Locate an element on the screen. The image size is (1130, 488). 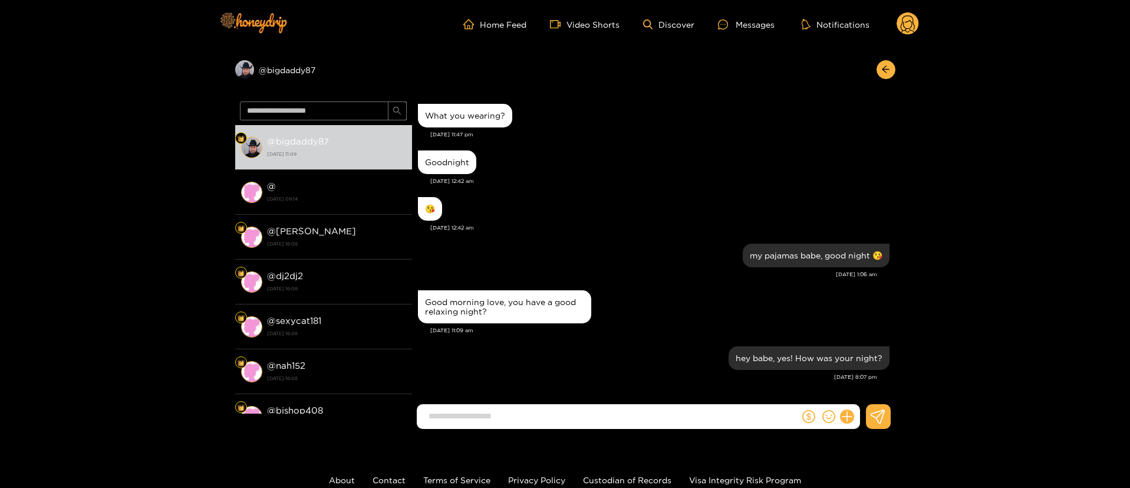
div: Good morning love, you have a good relaxing night? is located at coordinates (505, 307).